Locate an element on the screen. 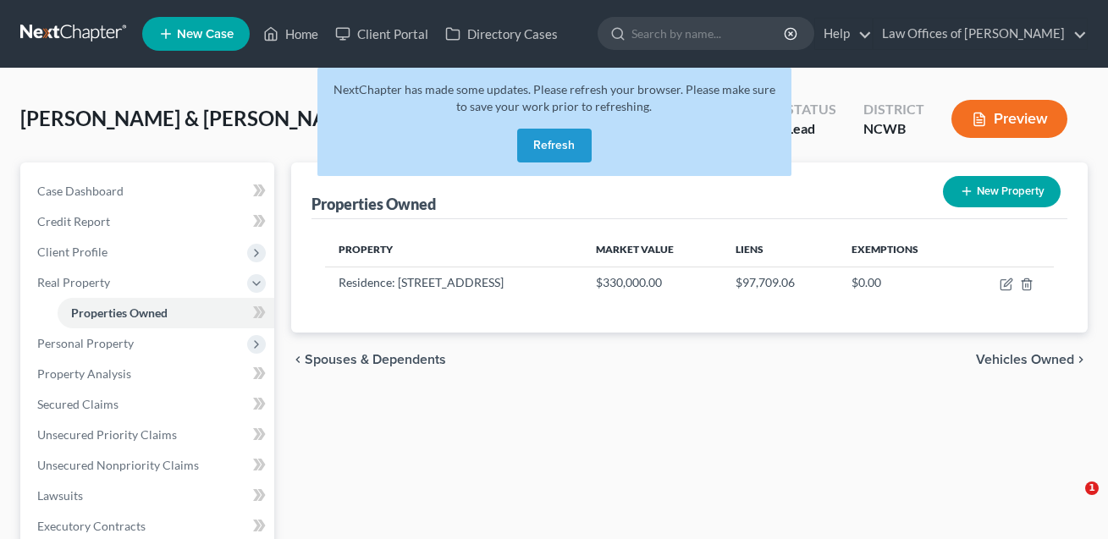 This screenshot has height=539, width=1108. button: New Property is located at coordinates (1001, 191).